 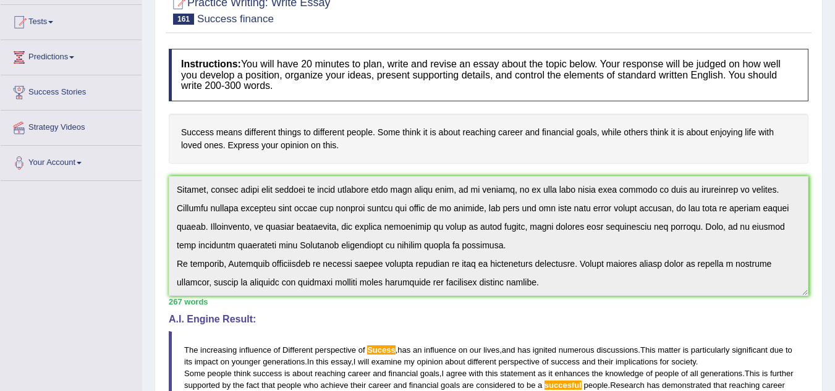 I want to click on div: 267 words, so click(x=488, y=301).